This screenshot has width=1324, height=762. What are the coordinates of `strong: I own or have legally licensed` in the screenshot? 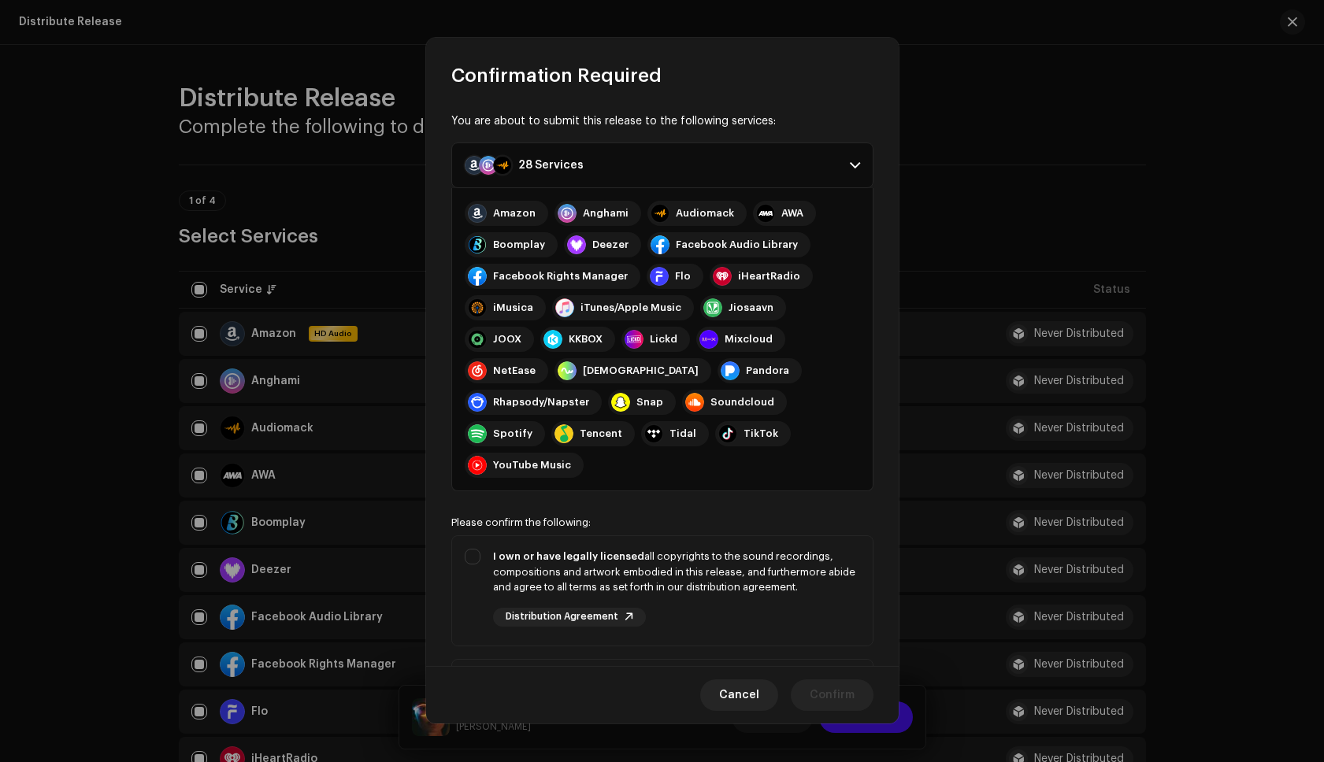 It's located at (569, 556).